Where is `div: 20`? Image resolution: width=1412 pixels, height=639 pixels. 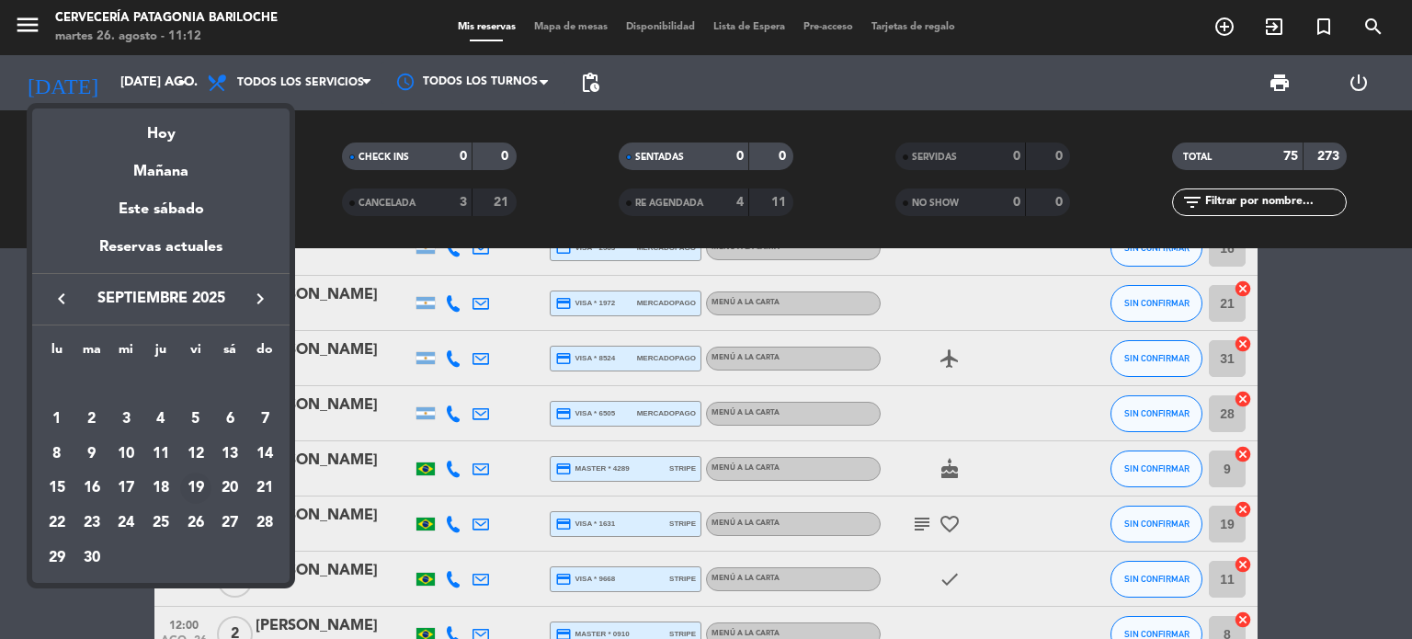 div: 20 is located at coordinates (230, 488).